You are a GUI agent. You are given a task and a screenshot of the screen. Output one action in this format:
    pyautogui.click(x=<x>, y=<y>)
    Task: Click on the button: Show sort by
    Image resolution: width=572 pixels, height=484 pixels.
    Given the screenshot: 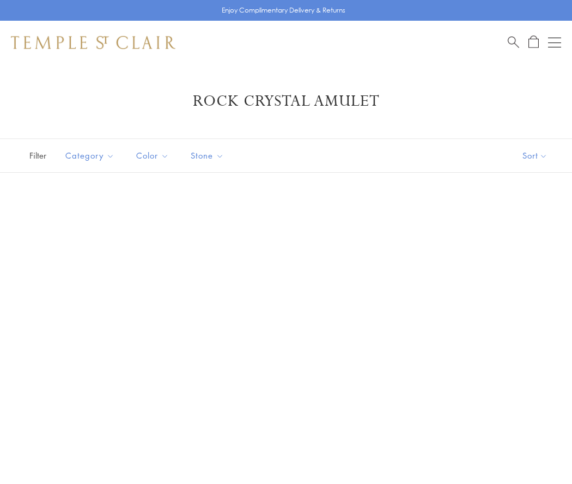 What is the action you would take?
    pyautogui.click(x=535, y=155)
    